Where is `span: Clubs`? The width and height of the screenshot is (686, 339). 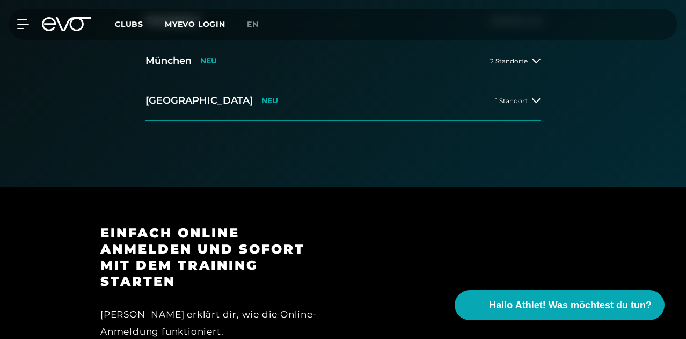 span: Clubs is located at coordinates (129, 24).